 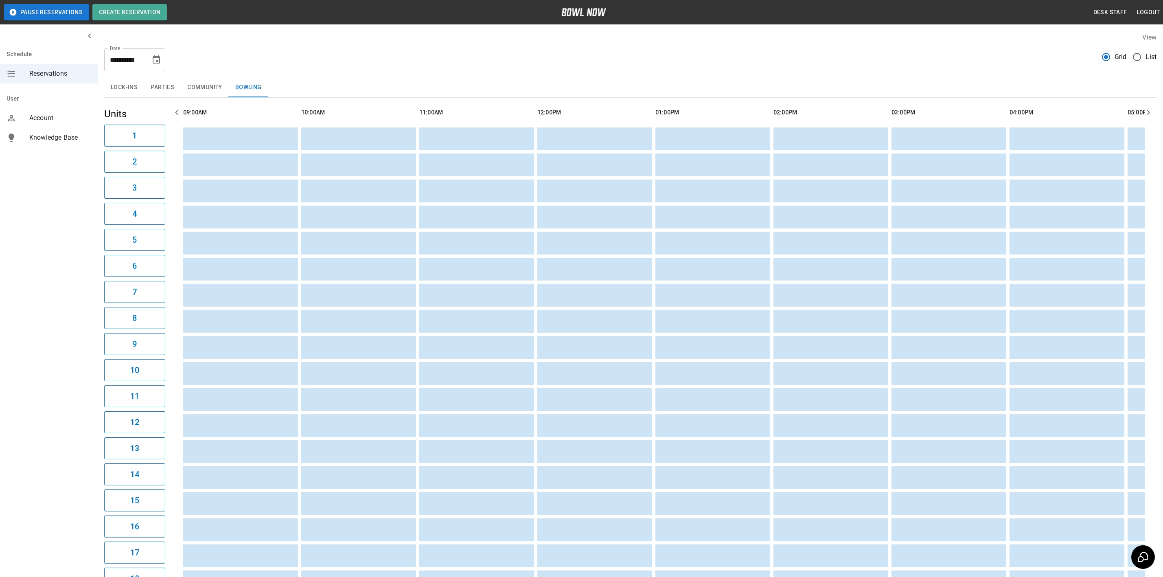 What do you see at coordinates (135, 214) in the screenshot?
I see `button: 4` at bounding box center [135, 214].